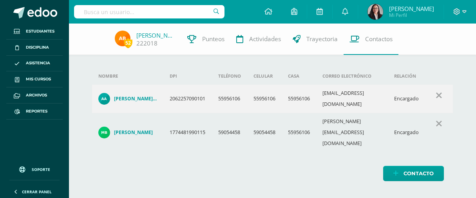  What do you see at coordinates (34, 79) in the screenshot?
I see `a: Mis cursos` at bounding box center [34, 79].